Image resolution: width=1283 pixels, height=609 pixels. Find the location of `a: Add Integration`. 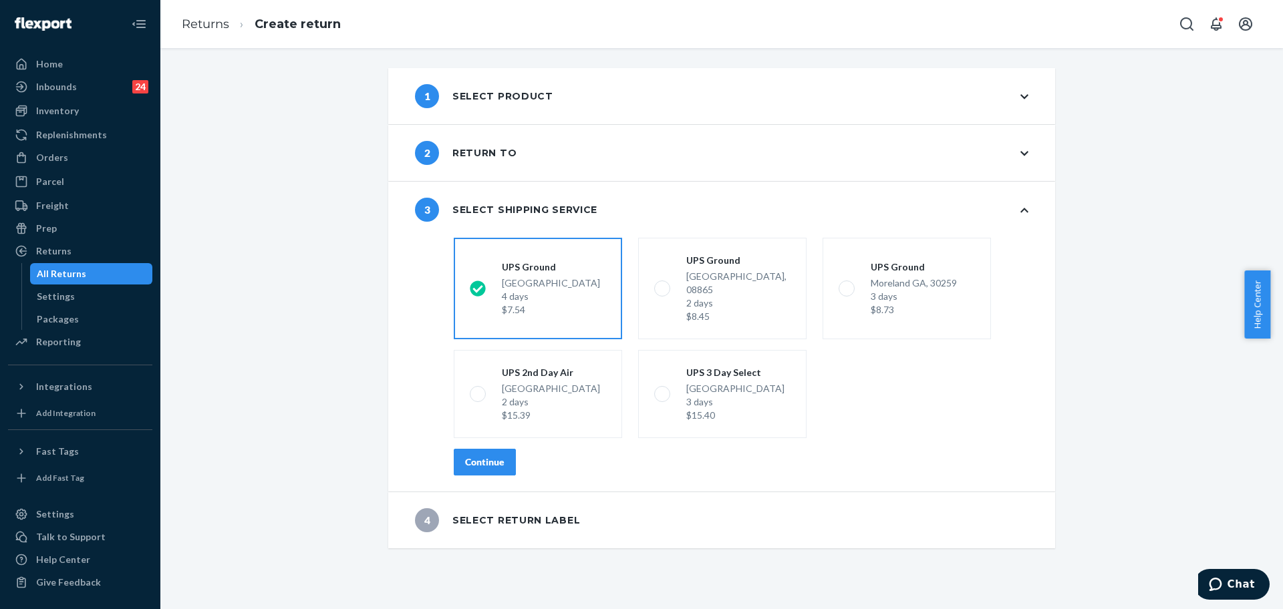

a: Add Integration is located at coordinates (80, 414).